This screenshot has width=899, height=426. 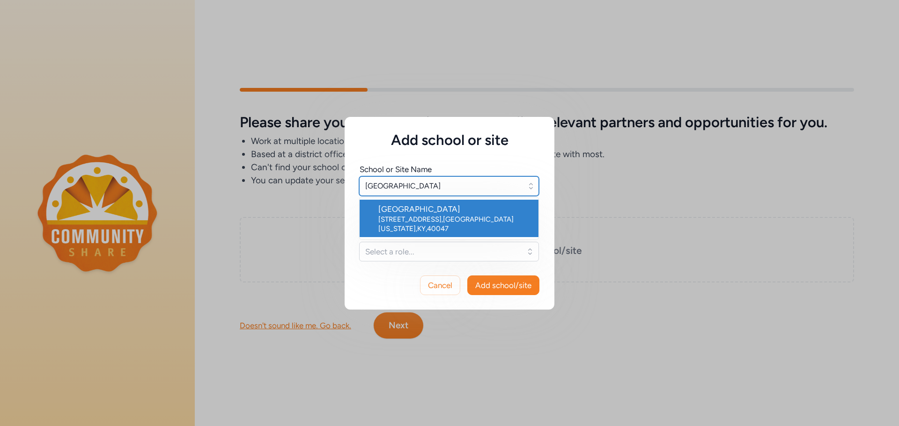 I want to click on button: Add school/site, so click(x=503, y=286).